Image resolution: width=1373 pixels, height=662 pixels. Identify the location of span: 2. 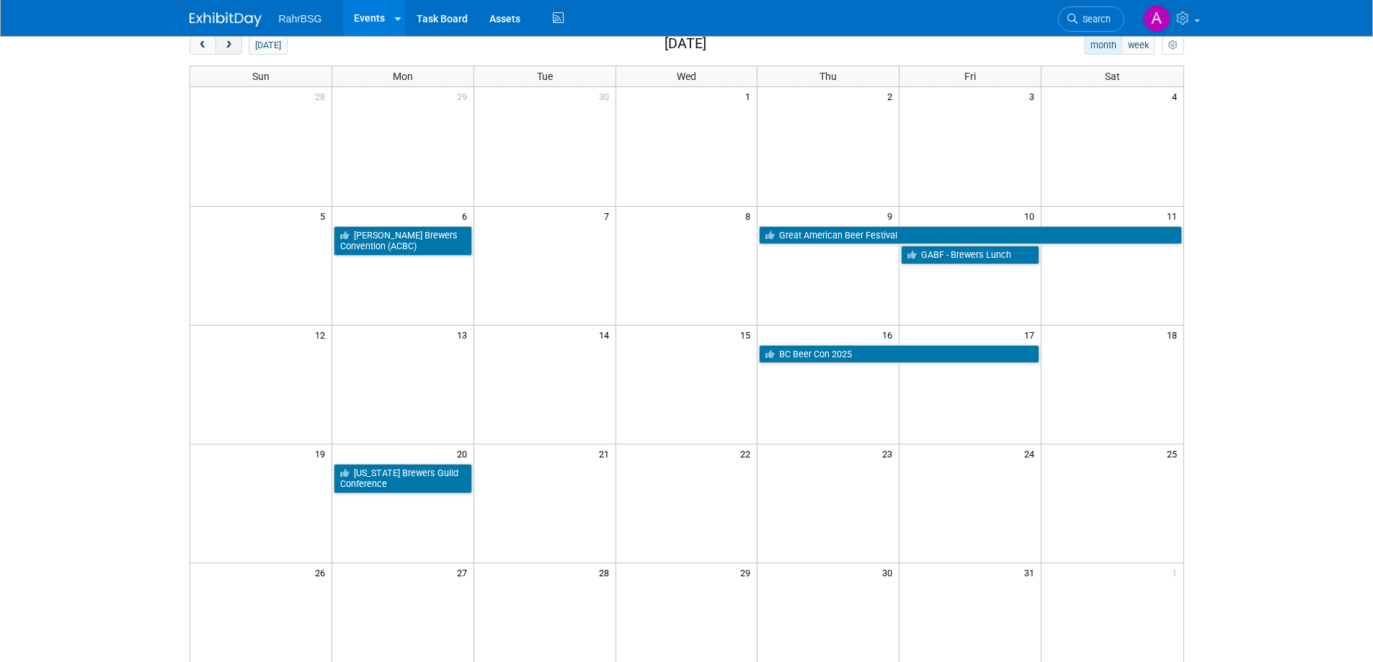
(892, 96).